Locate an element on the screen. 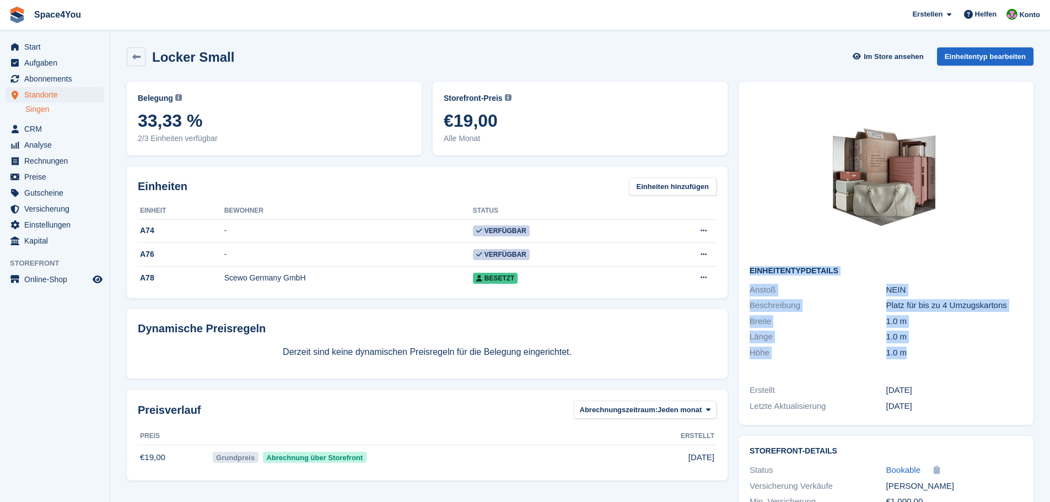  span: €19,00 is located at coordinates (580, 121).